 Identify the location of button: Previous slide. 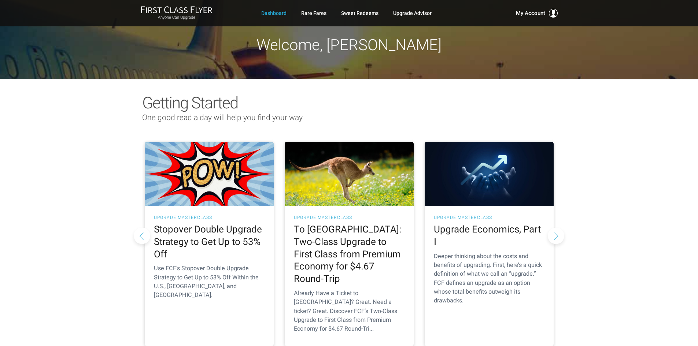
(142, 235).